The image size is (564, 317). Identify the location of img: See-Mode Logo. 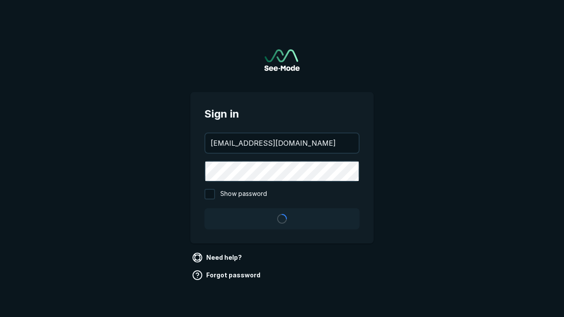
(282, 60).